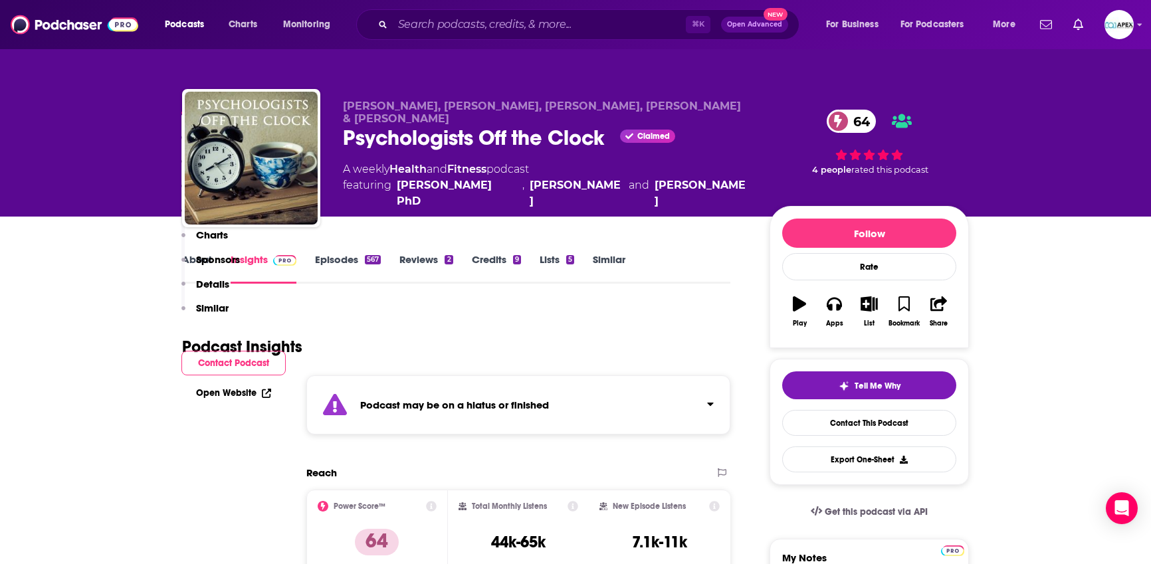 This screenshot has width=1151, height=564. What do you see at coordinates (649, 506) in the screenshot?
I see `h2: New Episode Listens` at bounding box center [649, 506].